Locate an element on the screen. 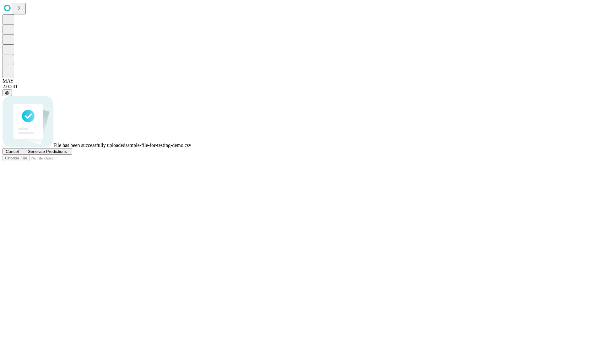  span: File has been successfully uploaded is located at coordinates (89, 145).